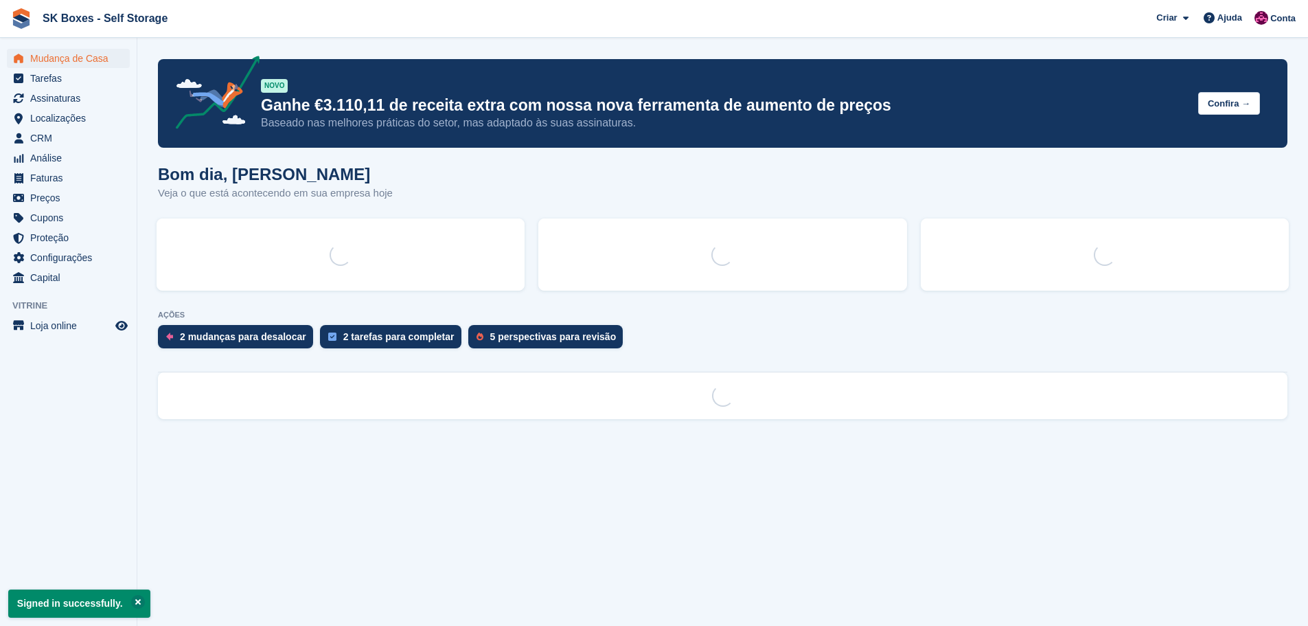 The image size is (1308, 626). Describe the element at coordinates (170, 337) in the screenshot. I see `img: move_outs_to_deallocate_icon-f764333ba52eb49d3ac5e1228854f67142a1ed5810a6f6cc68b1a99e826820c5.svg` at that location.